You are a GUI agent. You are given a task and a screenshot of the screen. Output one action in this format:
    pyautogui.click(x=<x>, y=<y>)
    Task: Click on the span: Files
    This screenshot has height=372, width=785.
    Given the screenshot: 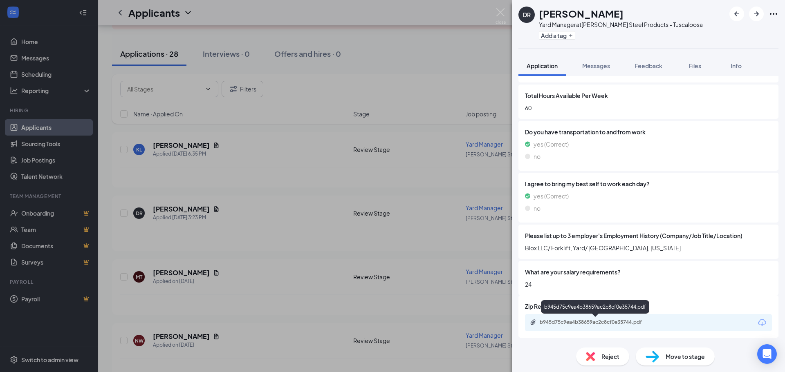 What is the action you would take?
    pyautogui.click(x=695, y=66)
    